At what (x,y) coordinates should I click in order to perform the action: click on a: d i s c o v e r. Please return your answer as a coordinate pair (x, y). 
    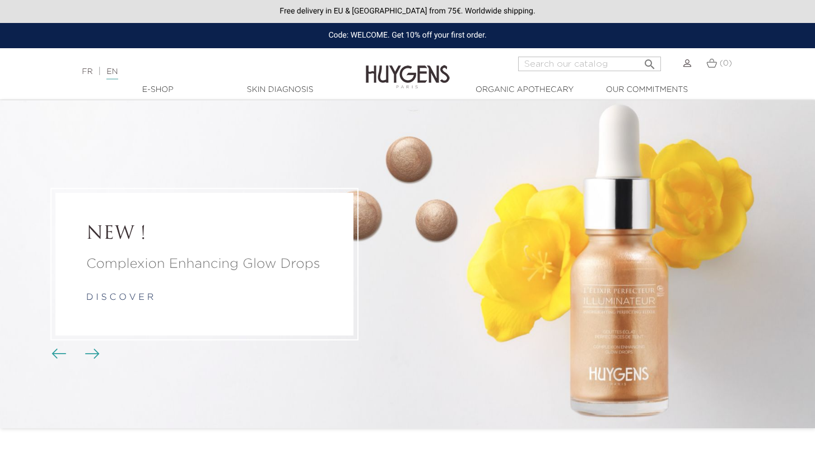
    Looking at the image, I should click on (120, 298).